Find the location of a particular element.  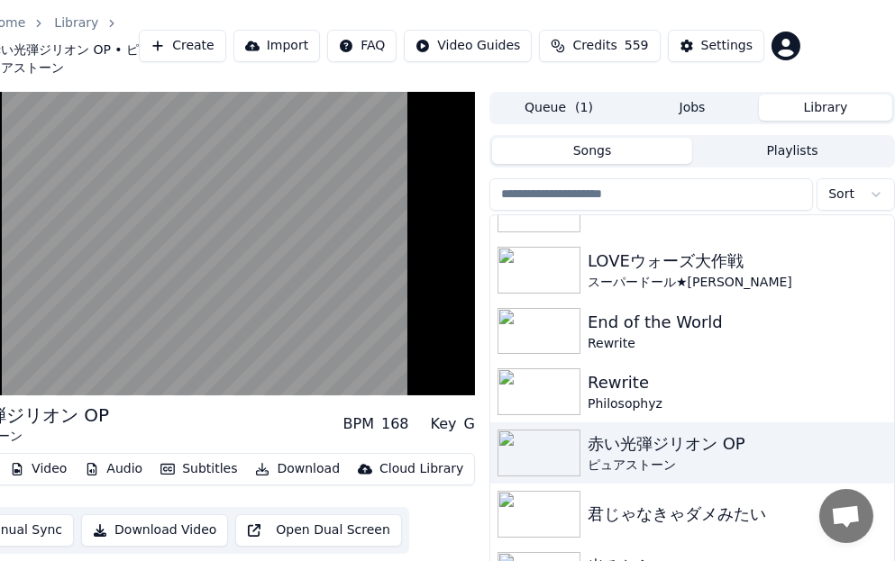

div: チャットを開く is located at coordinates (846, 516).